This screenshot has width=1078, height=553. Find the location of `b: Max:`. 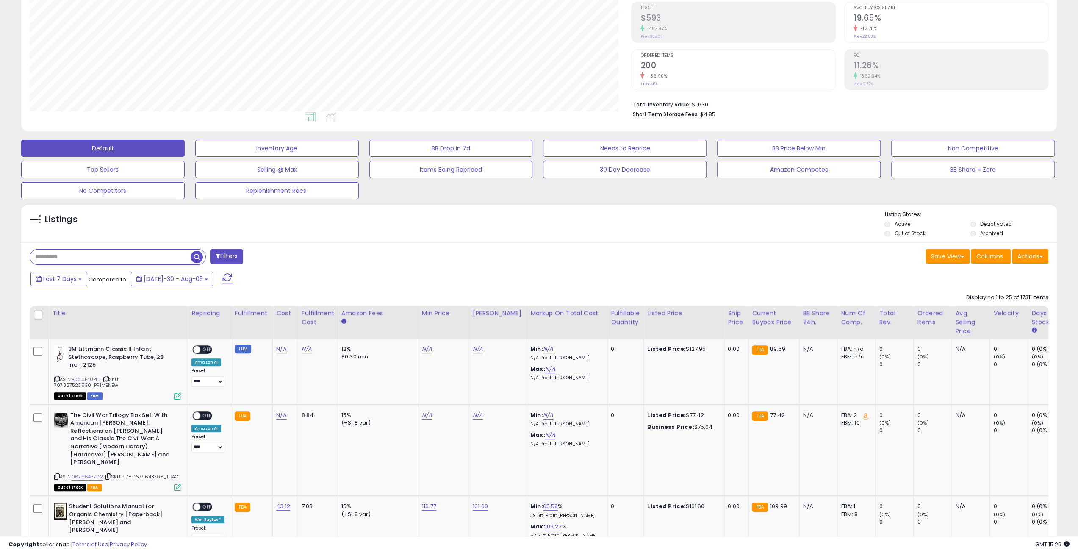

b: Max: is located at coordinates (537, 434).